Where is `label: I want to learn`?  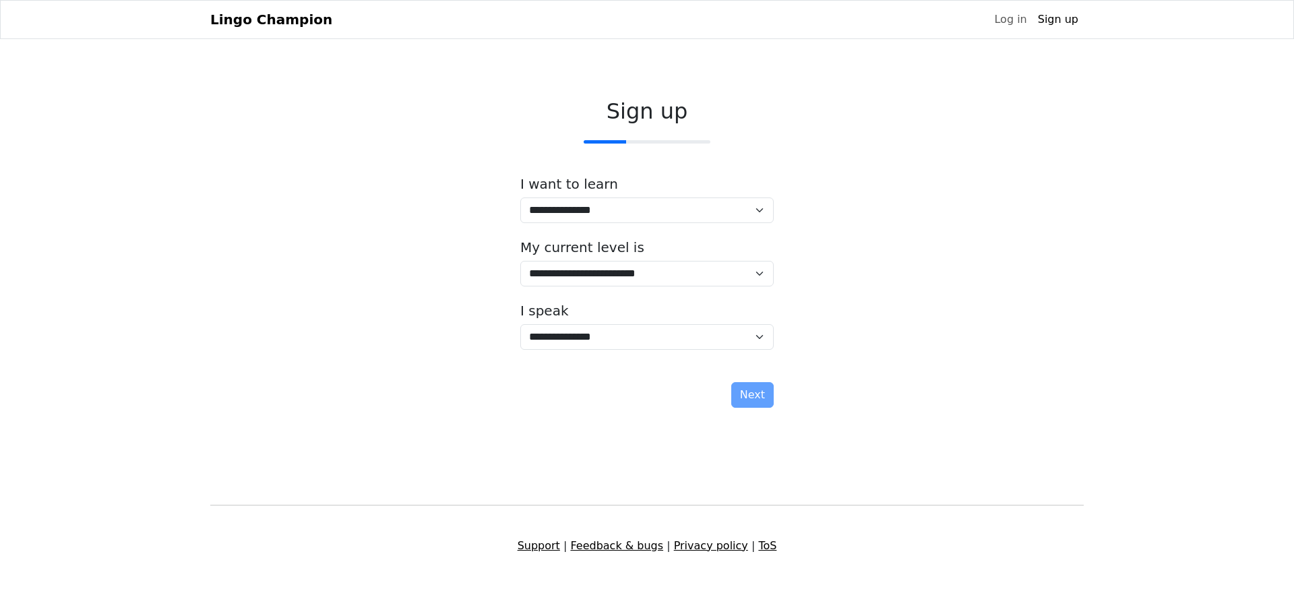 label: I want to learn is located at coordinates (569, 184).